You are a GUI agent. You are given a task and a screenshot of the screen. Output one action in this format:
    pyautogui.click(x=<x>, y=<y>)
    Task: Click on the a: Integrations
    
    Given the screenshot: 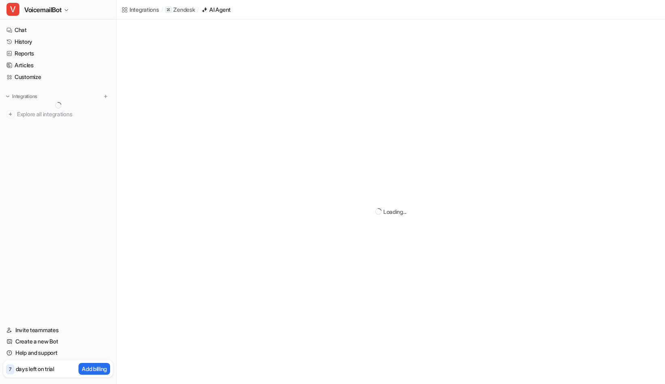 What is the action you would take?
    pyautogui.click(x=140, y=9)
    